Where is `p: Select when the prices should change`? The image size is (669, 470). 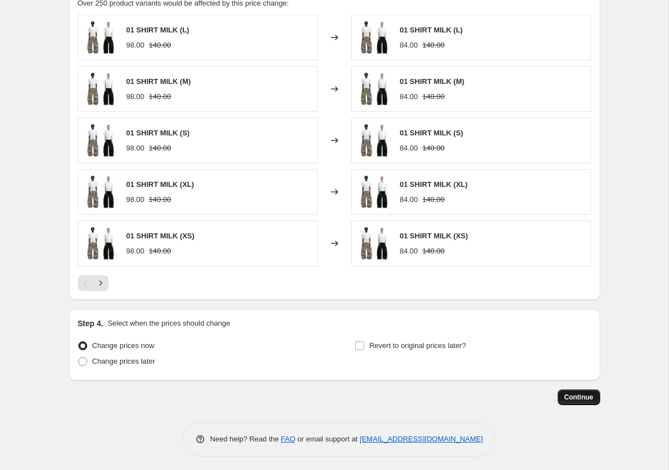
p: Select when the prices should change is located at coordinates (168, 323).